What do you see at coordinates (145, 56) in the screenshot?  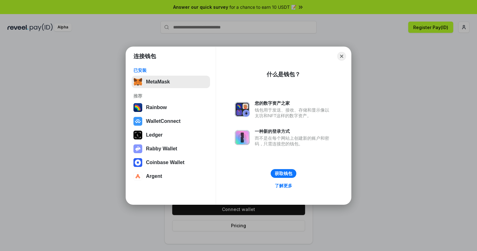 I see `h1: 连接钱包` at bounding box center [145, 56].